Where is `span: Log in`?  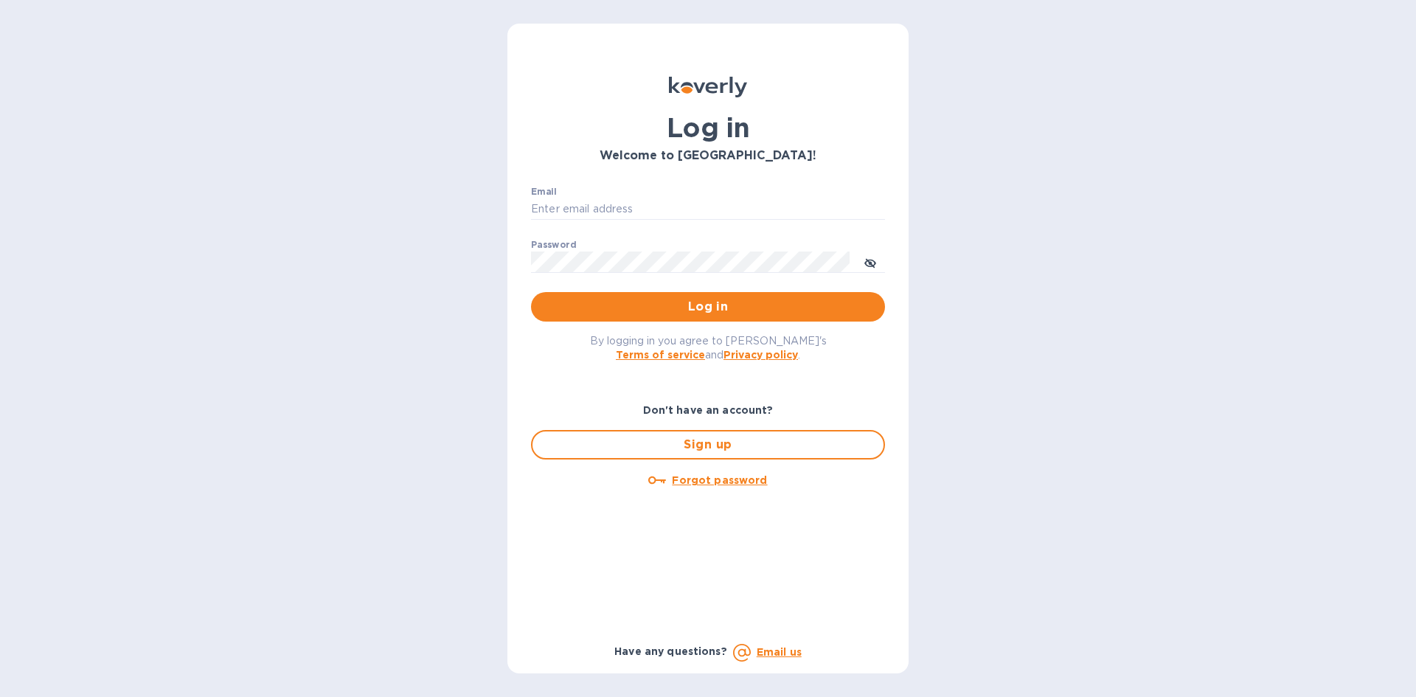
span: Log in is located at coordinates (708, 307).